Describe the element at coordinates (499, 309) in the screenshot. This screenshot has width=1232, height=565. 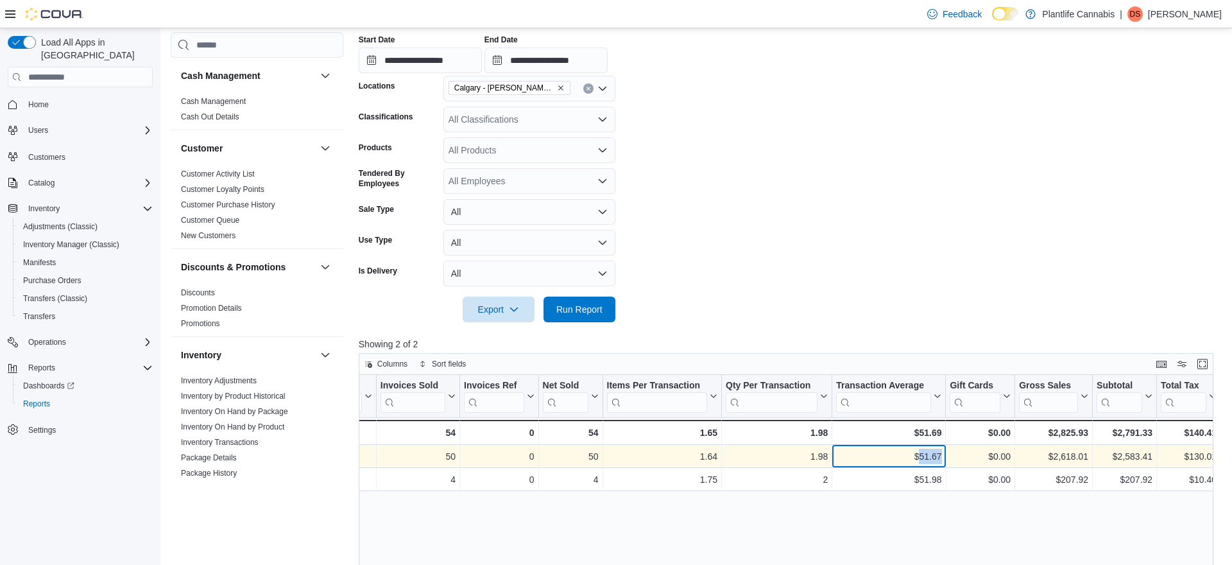
I see `span: Export` at that location.